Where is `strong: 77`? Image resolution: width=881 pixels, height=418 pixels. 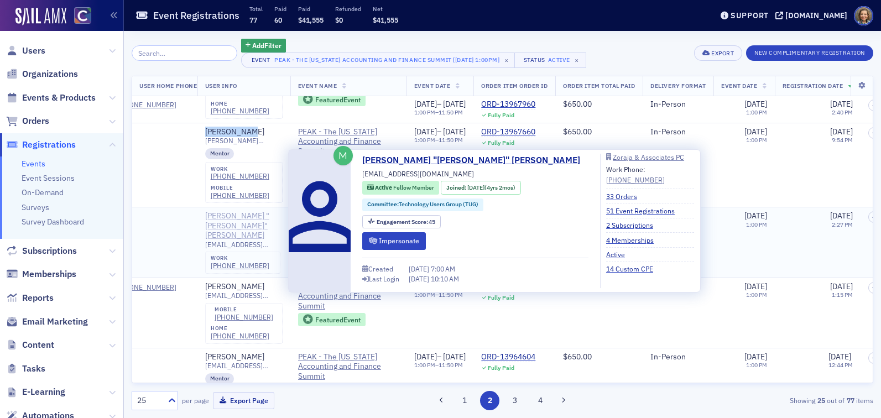
strong: 77 is located at coordinates (850, 400).